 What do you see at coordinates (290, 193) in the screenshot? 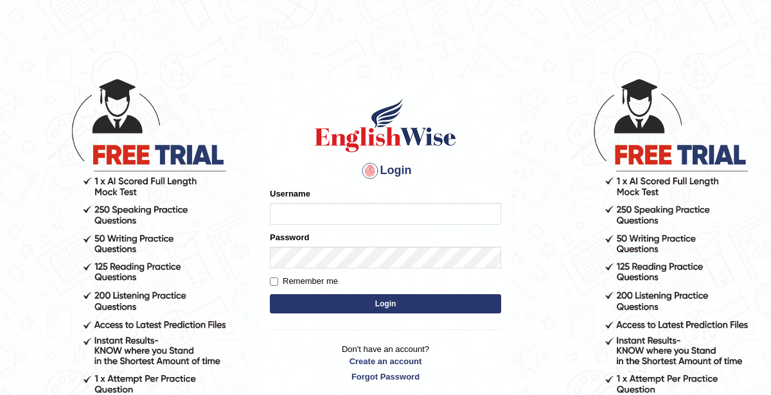
I see `label: Username` at bounding box center [290, 193].